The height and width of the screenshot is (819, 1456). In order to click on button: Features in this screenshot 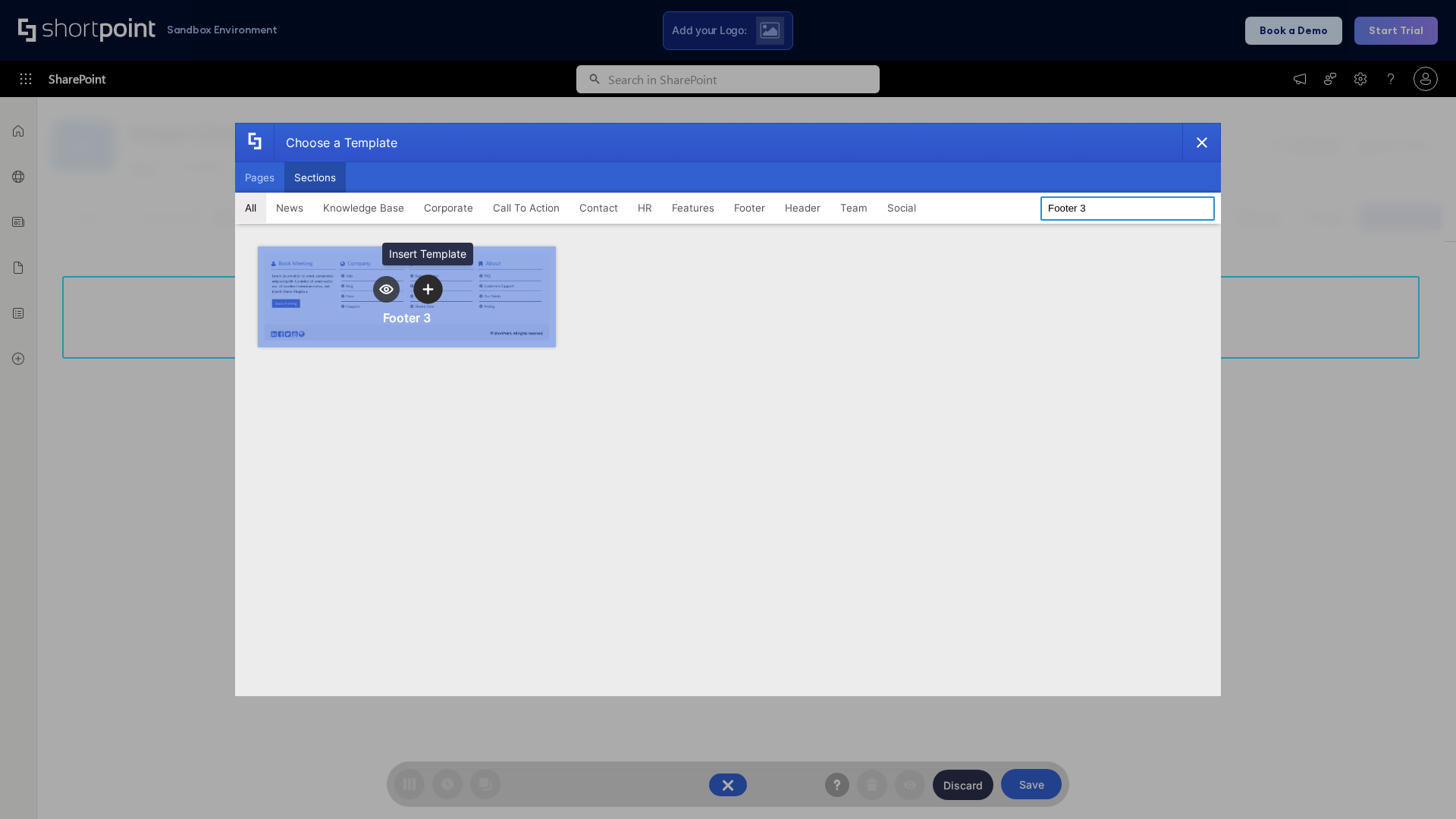, I will do `click(693, 207)`.